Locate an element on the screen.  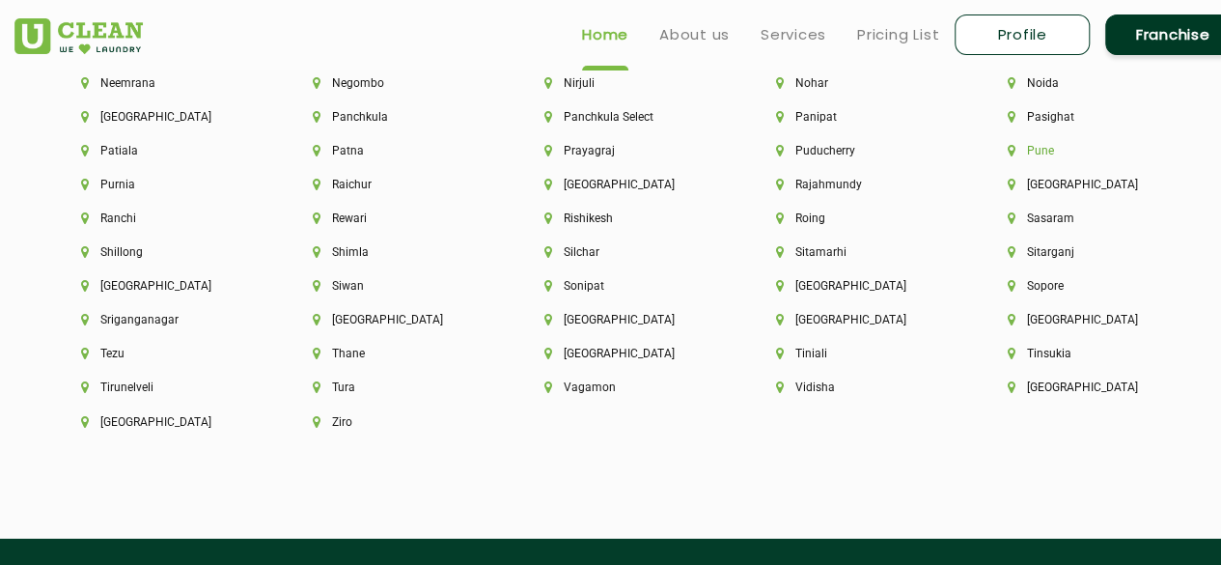
li: Rewari is located at coordinates (396, 218).